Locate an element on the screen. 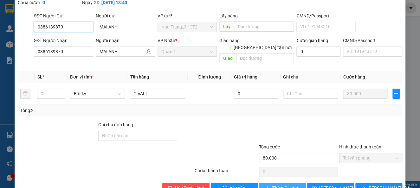  input: 0 is located at coordinates (365, 94).